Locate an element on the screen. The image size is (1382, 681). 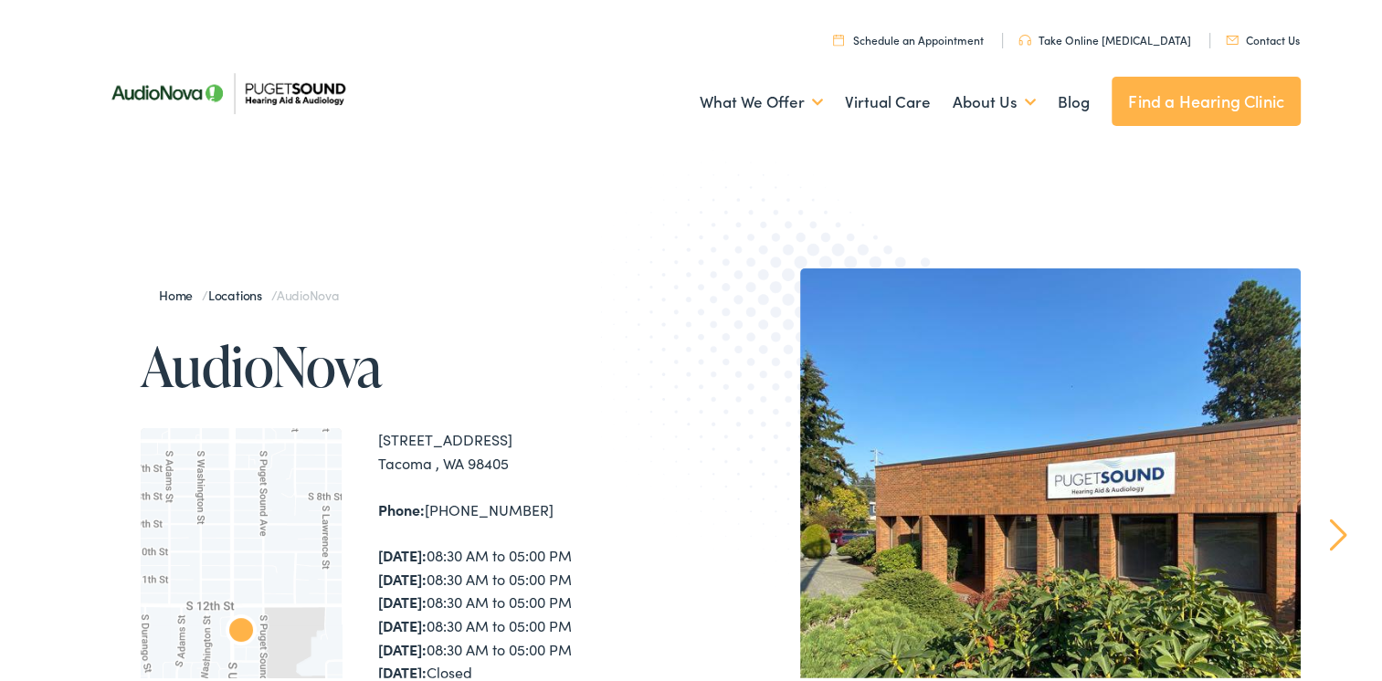
a: Blog is located at coordinates (1073, 99).